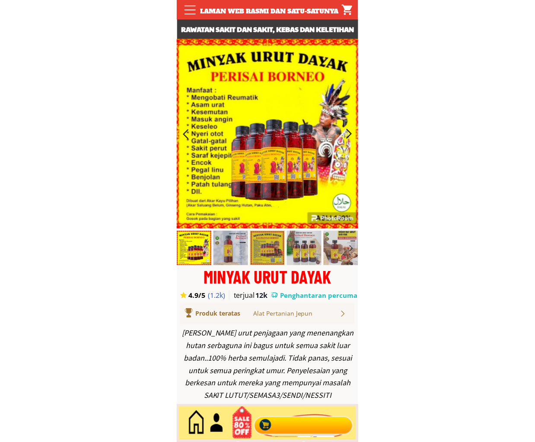 This screenshot has height=442, width=535. I want to click on div: MINYAK URUT DAYAK, so click(268, 276).